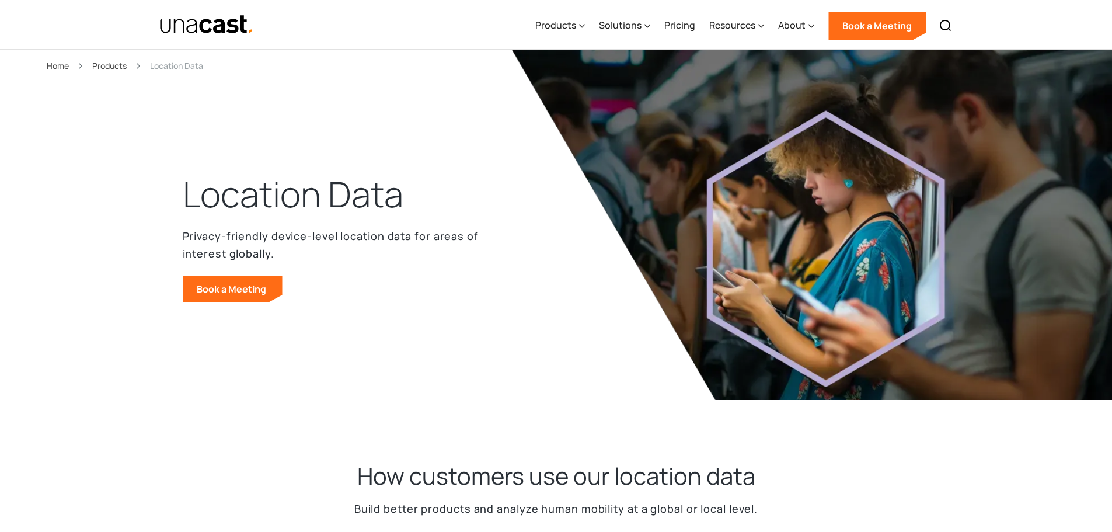 The width and height of the screenshot is (1112, 532). Describe the element at coordinates (556, 476) in the screenshot. I see `h2: How customers use our location data` at that location.